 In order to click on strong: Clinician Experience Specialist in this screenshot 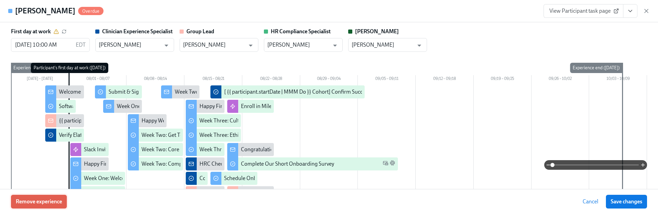, I will do `click(137, 31)`.